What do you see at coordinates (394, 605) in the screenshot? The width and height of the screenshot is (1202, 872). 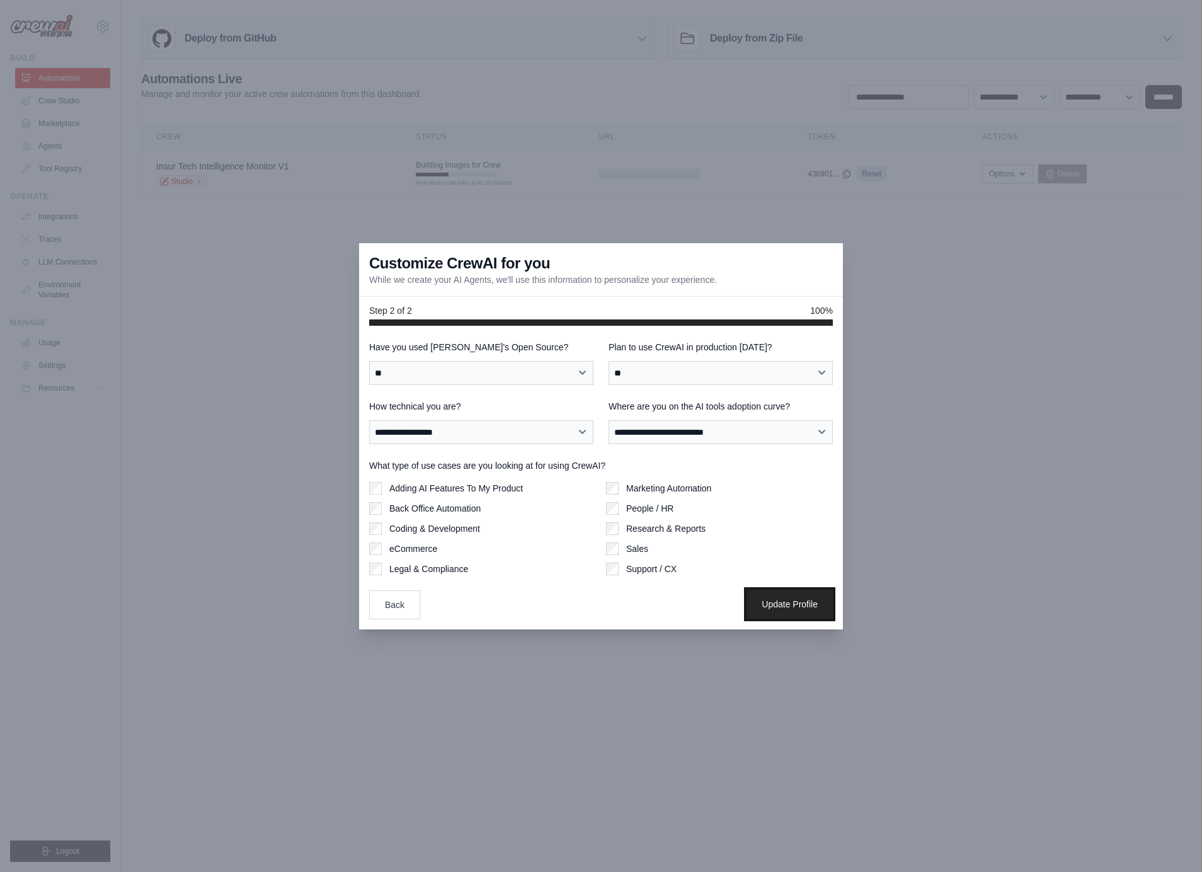 I see `button: Back` at bounding box center [394, 605].